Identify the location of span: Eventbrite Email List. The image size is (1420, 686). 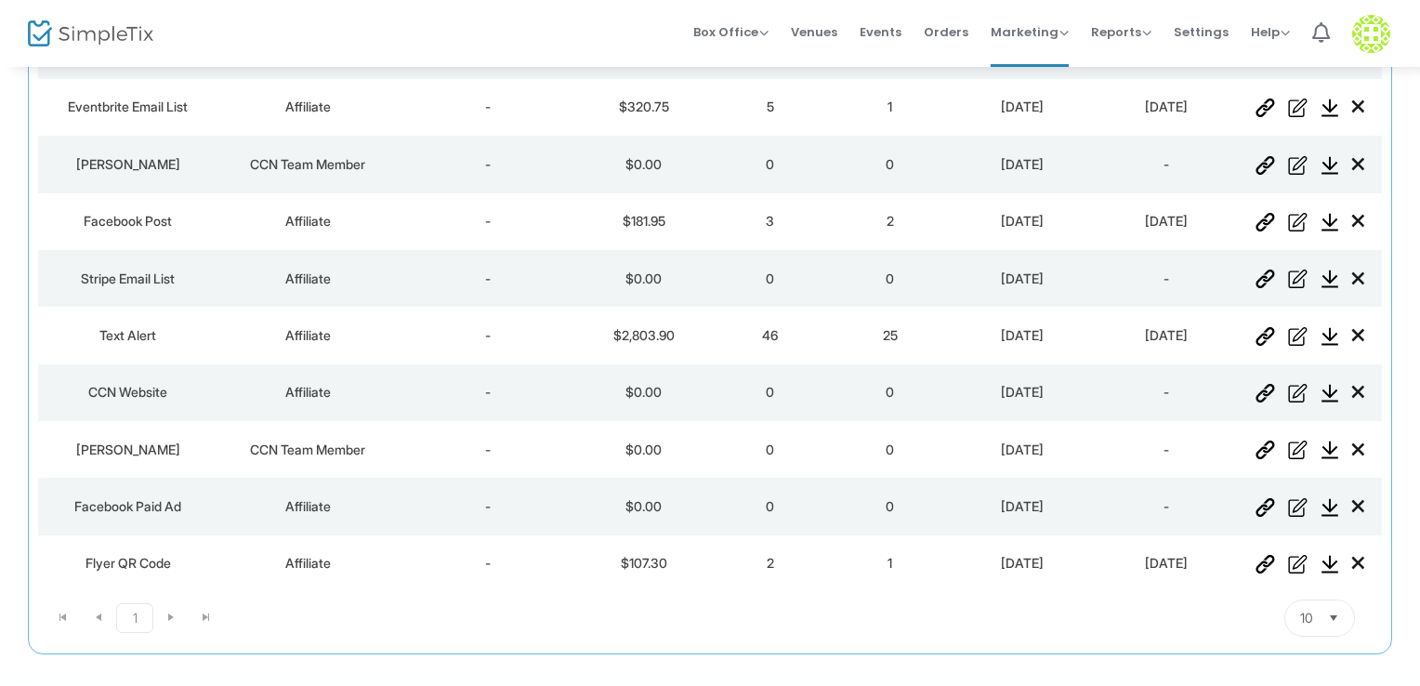
(127, 106).